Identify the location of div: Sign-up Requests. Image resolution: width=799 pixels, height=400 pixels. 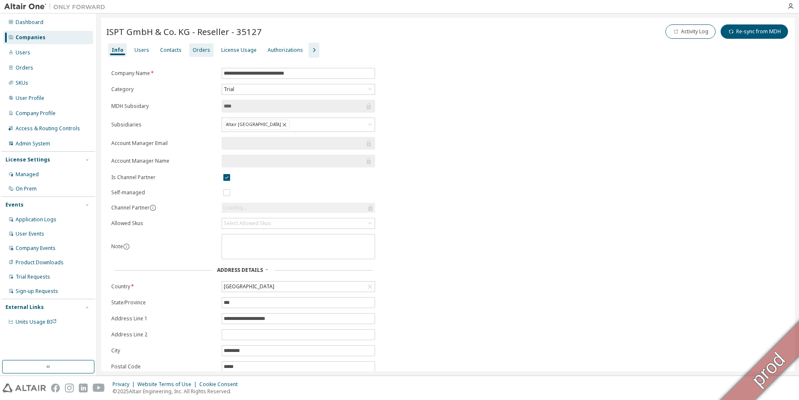
(37, 291).